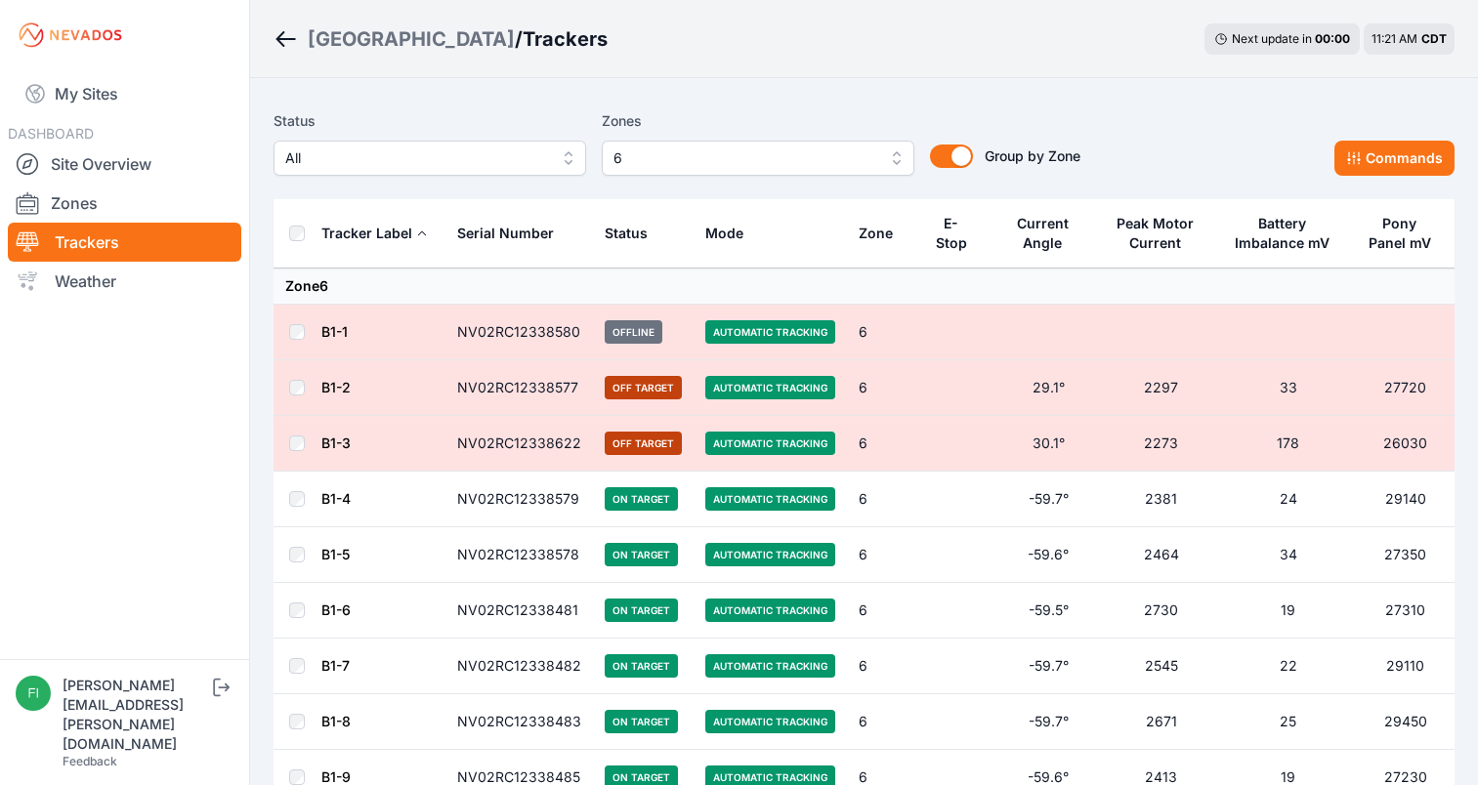 The image size is (1478, 785). Describe the element at coordinates (1404, 388) in the screenshot. I see `td: 27720` at that location.